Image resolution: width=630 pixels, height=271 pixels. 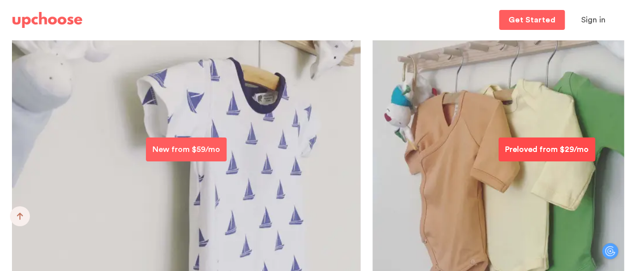 What do you see at coordinates (186, 149) in the screenshot?
I see `p: New from $59/mo` at bounding box center [186, 149].